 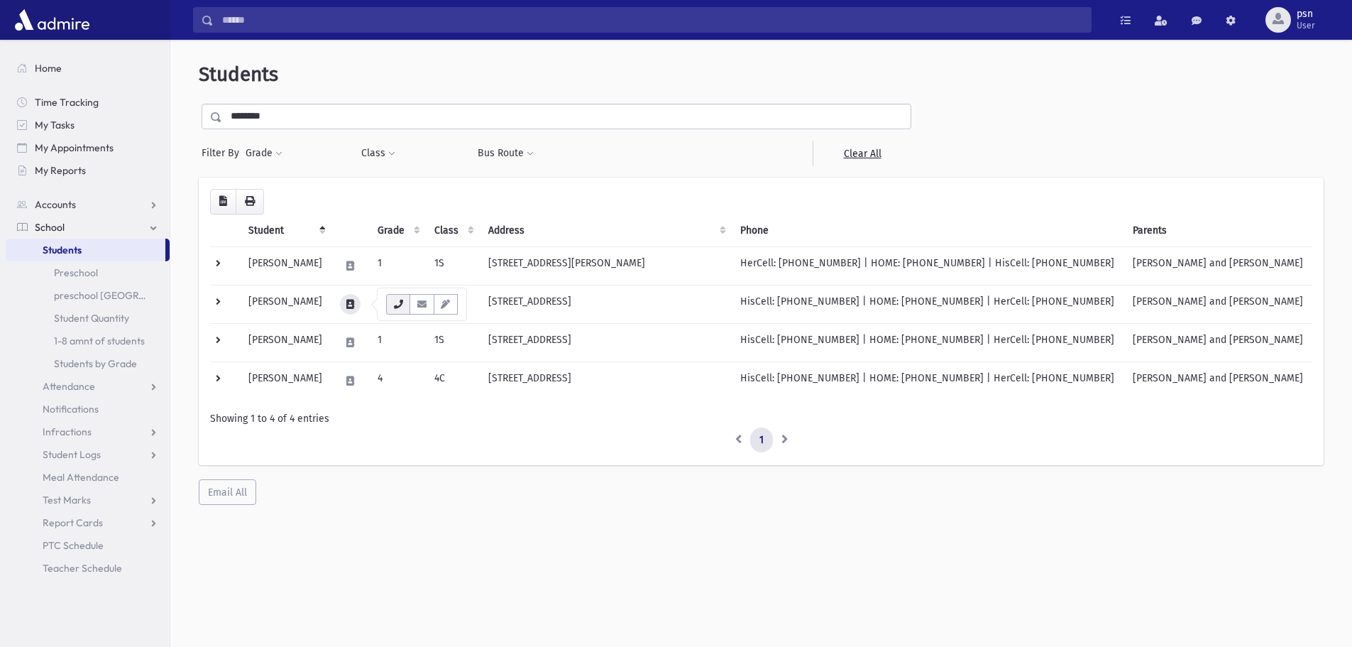 I want to click on a: Attendance, so click(x=87, y=386).